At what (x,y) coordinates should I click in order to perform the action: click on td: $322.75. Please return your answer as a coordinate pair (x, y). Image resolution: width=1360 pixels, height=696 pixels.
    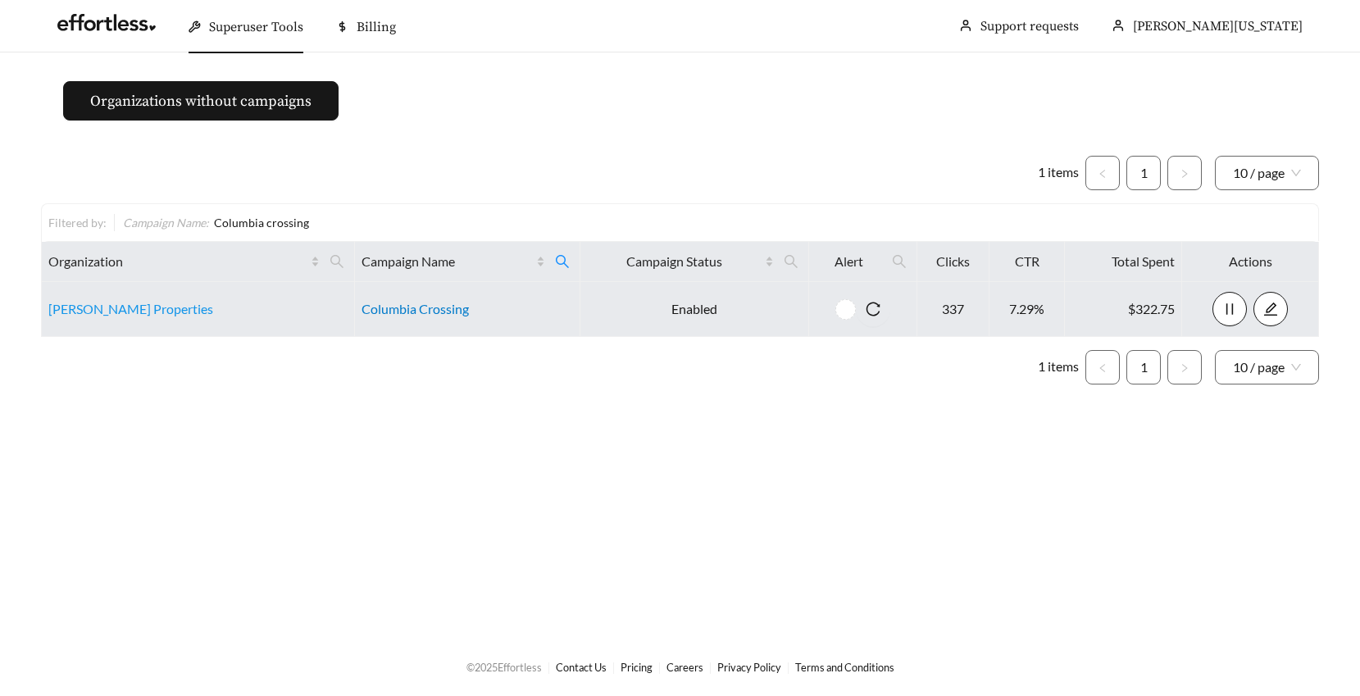
    Looking at the image, I should click on (1124, 309).